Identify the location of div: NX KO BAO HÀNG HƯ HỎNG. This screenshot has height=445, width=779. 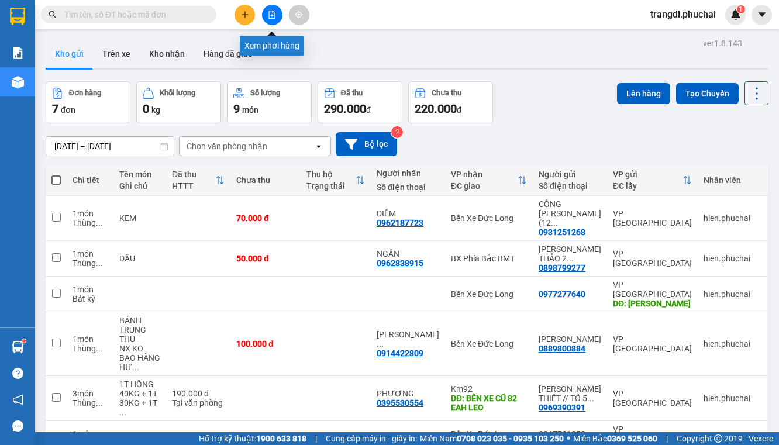
(140, 358).